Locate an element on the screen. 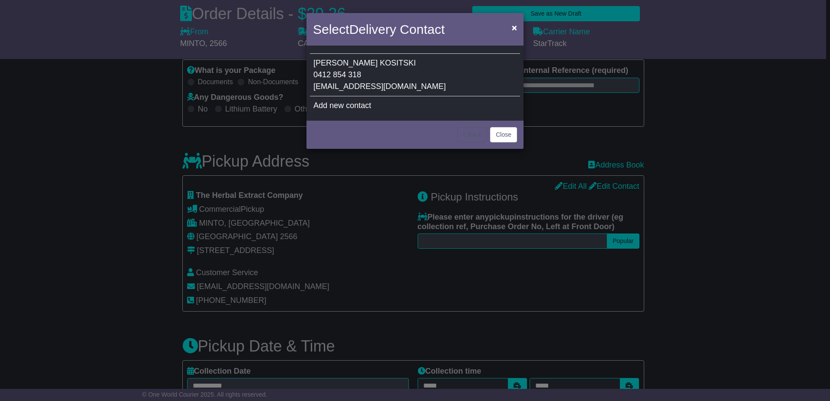 The image size is (830, 401). span: Delivery is located at coordinates (373, 29).